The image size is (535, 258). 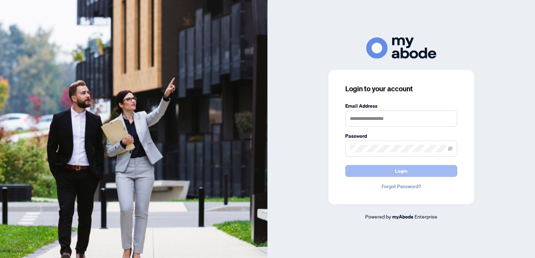 What do you see at coordinates (450, 149) in the screenshot?
I see `span: eye-invisible` at bounding box center [450, 149].